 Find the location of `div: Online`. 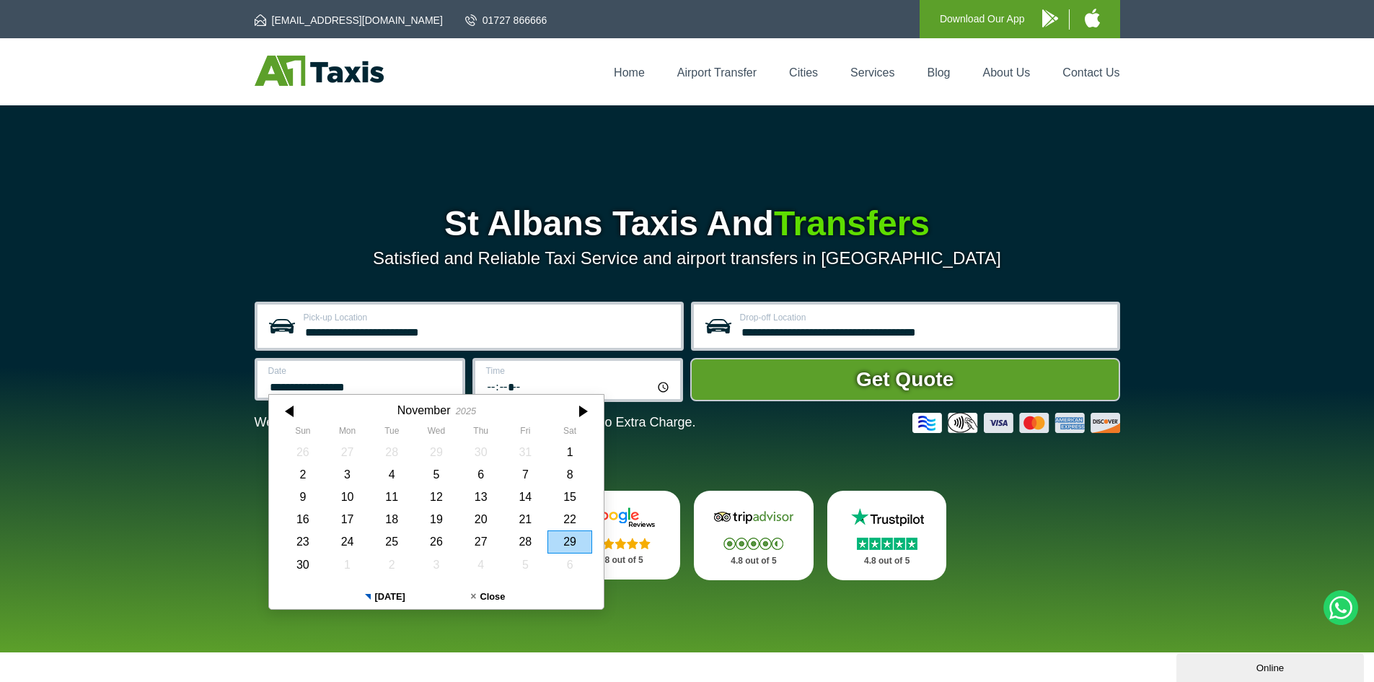

div: Online is located at coordinates (94, 17).